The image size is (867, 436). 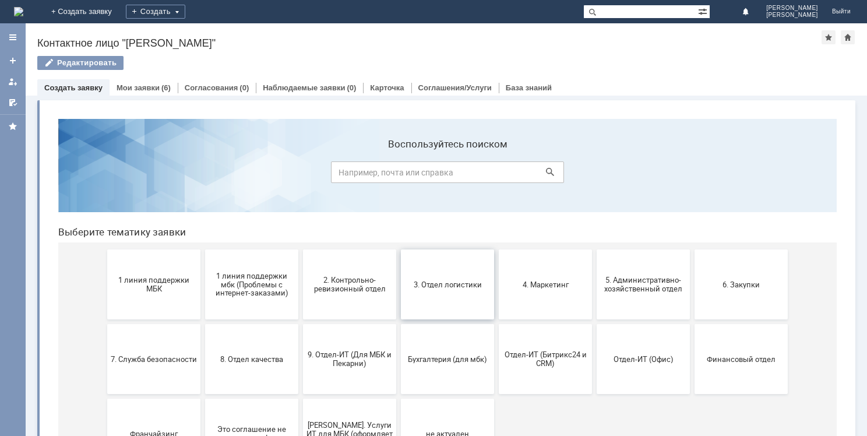 What do you see at coordinates (399, 249) in the screenshot?
I see `button: Бухгалтерия (для мбк)` at bounding box center [399, 249].